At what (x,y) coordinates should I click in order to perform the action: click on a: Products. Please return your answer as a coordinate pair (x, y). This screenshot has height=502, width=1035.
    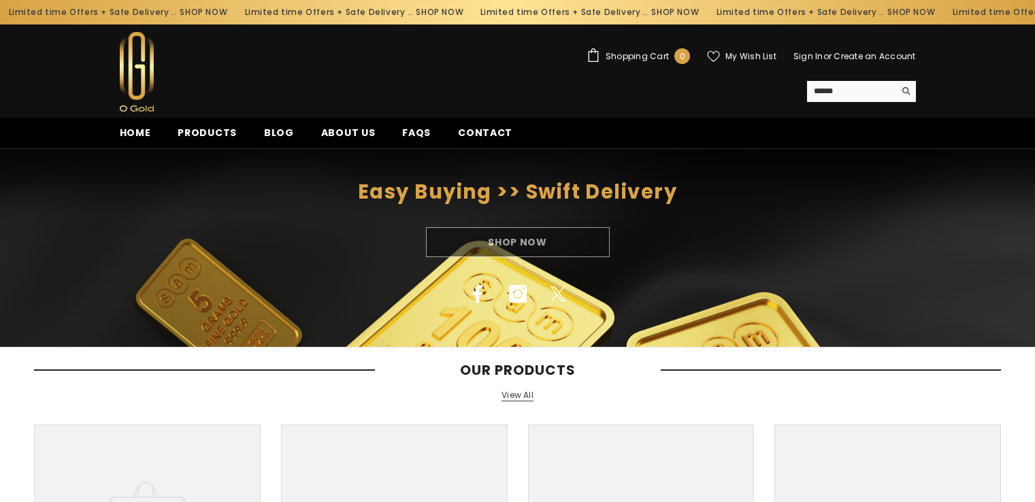
    Looking at the image, I should click on (207, 137).